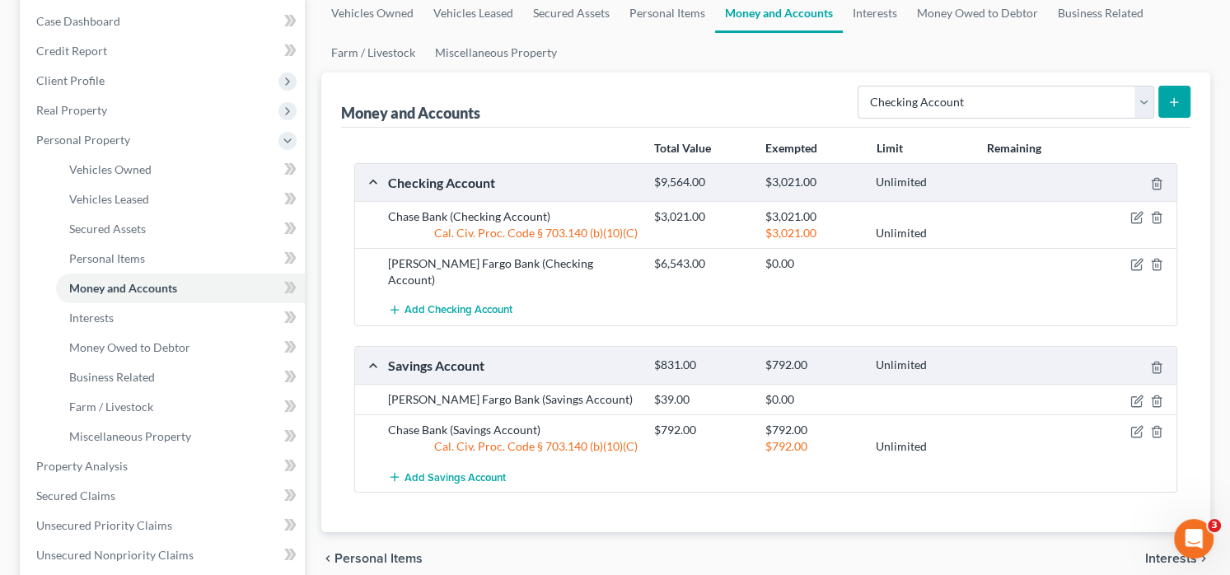 The width and height of the screenshot is (1230, 575). I want to click on span: Vehicles Owned, so click(110, 169).